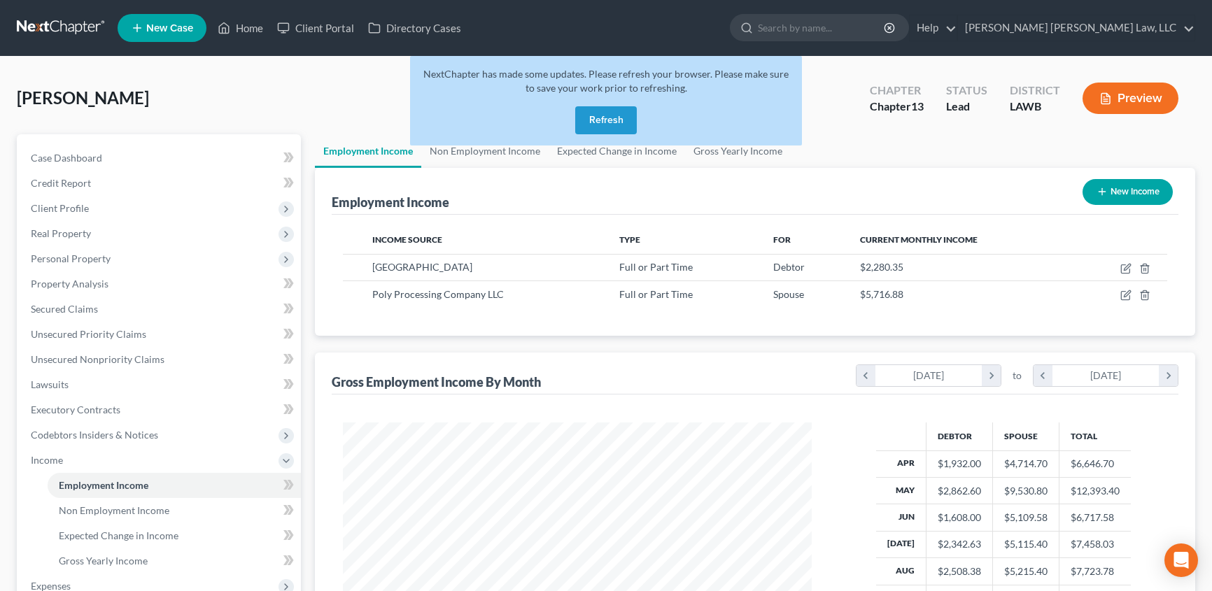 This screenshot has height=591, width=1212. I want to click on th: Debtor, so click(959, 437).